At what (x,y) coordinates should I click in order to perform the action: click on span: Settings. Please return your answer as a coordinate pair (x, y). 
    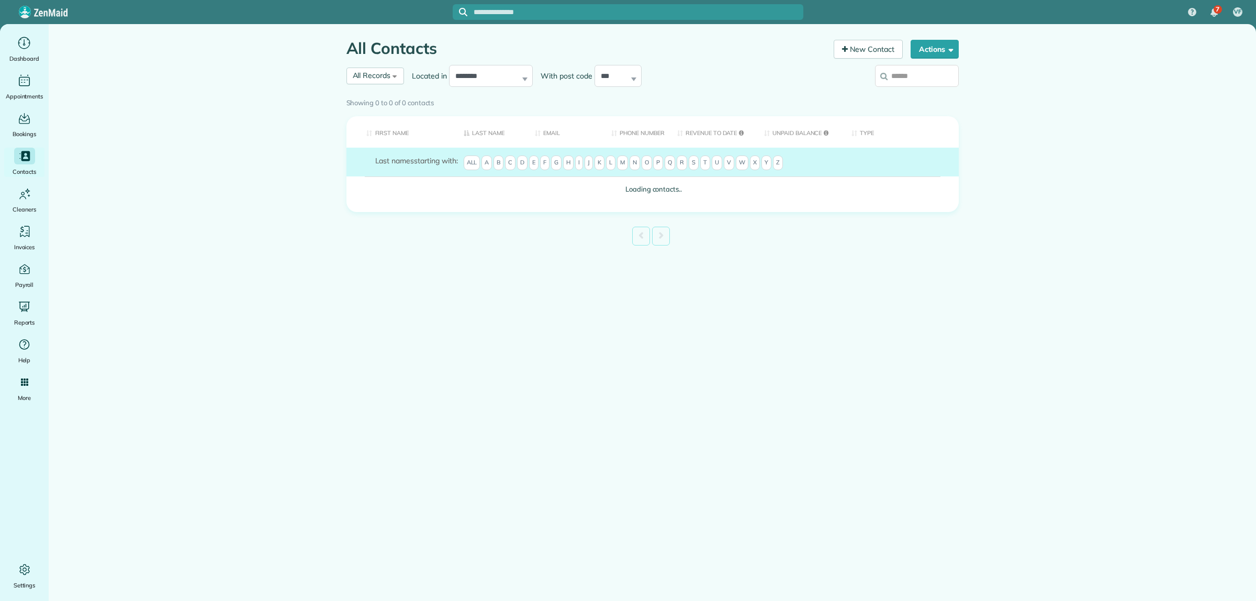
    Looking at the image, I should click on (25, 585).